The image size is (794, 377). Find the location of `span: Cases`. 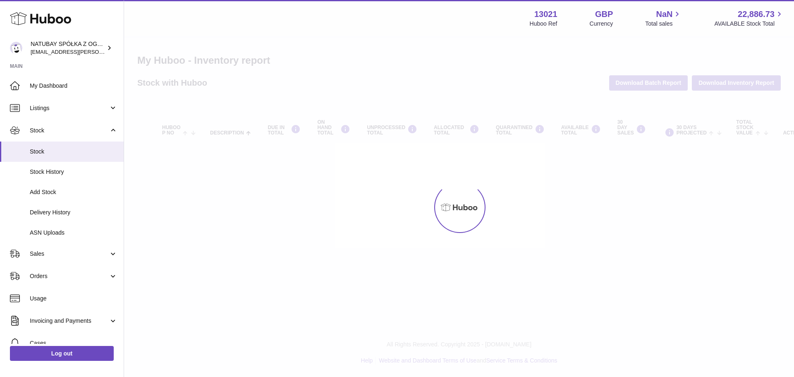

span: Cases is located at coordinates (74, 343).